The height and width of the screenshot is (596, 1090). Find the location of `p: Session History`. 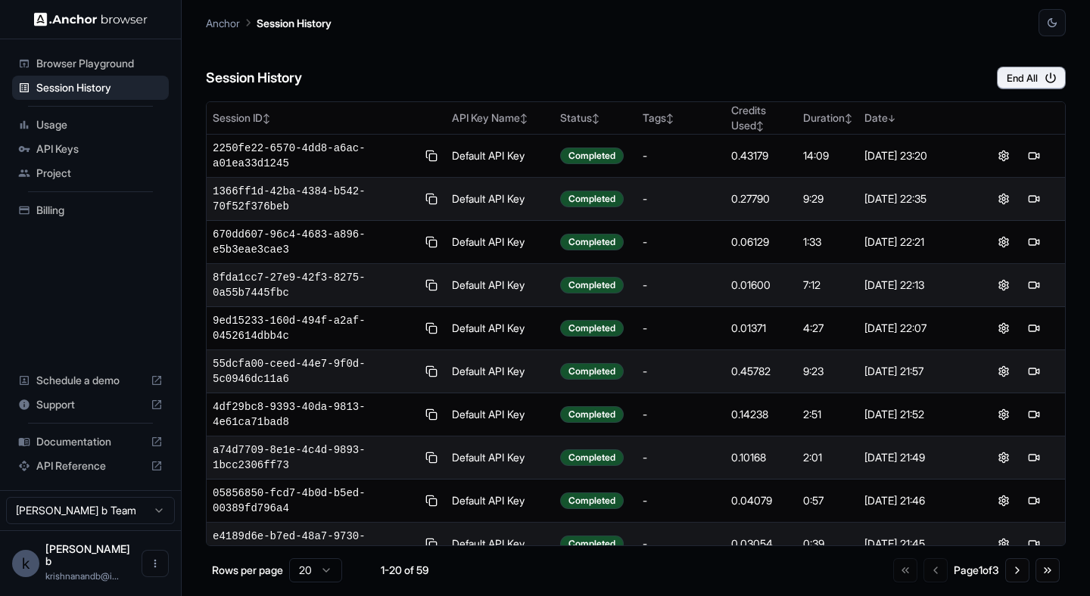

p: Session History is located at coordinates (294, 23).